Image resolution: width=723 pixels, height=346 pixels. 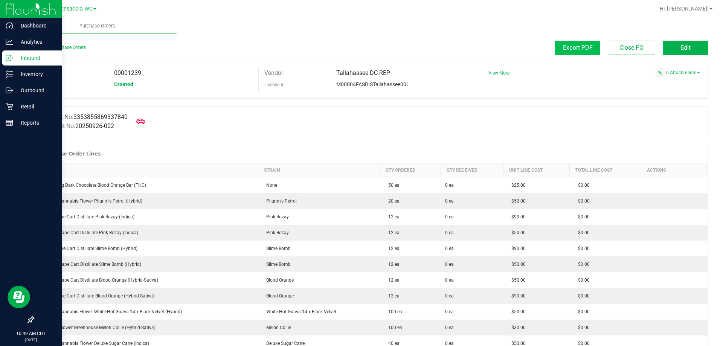 I want to click on div: FT 1g Vape Cart Distillate Slime Bomb (Hybrid), so click(x=146, y=249).